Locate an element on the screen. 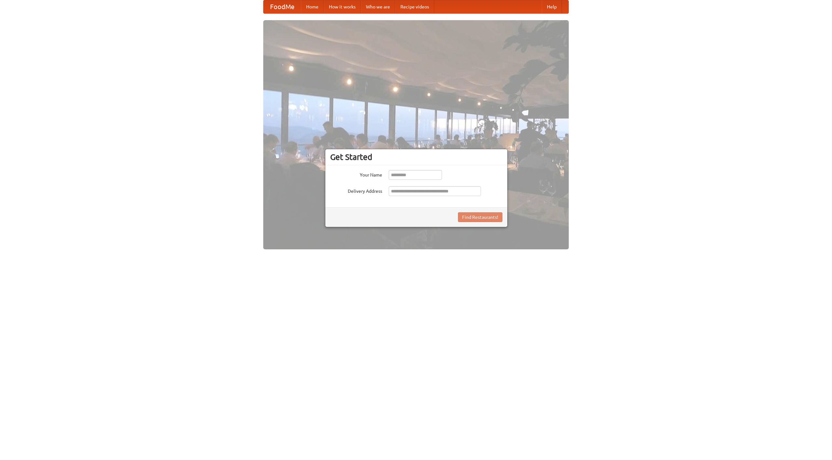 The image size is (832, 460). a: FoodMe is located at coordinates (282, 7).